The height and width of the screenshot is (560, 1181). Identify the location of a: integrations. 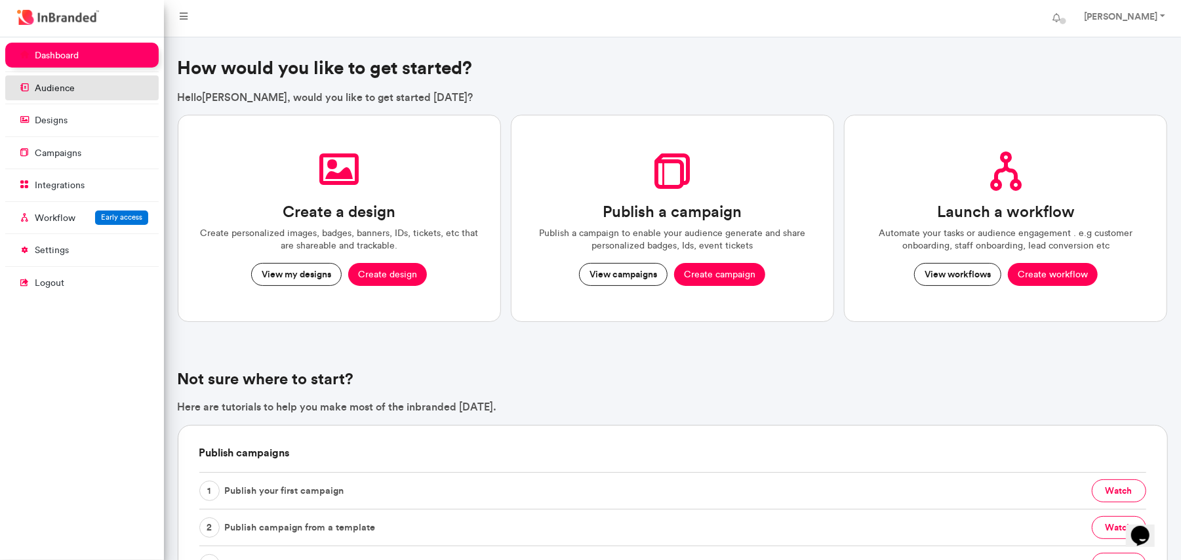
(82, 185).